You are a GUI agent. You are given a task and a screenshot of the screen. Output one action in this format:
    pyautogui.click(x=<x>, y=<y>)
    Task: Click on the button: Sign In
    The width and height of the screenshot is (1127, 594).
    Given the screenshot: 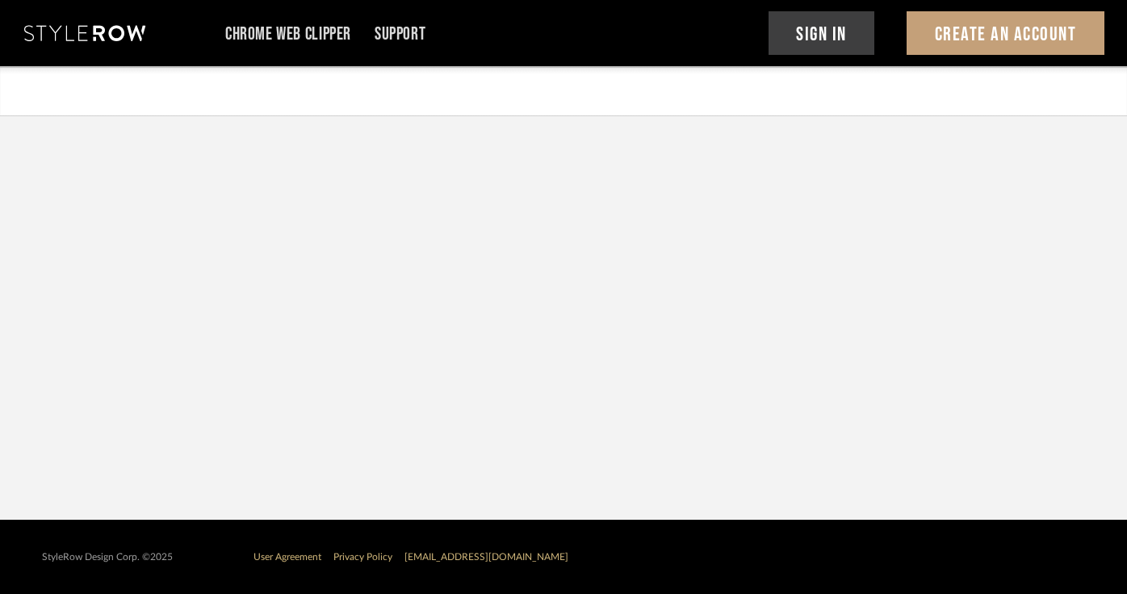 What is the action you would take?
    pyautogui.click(x=822, y=33)
    